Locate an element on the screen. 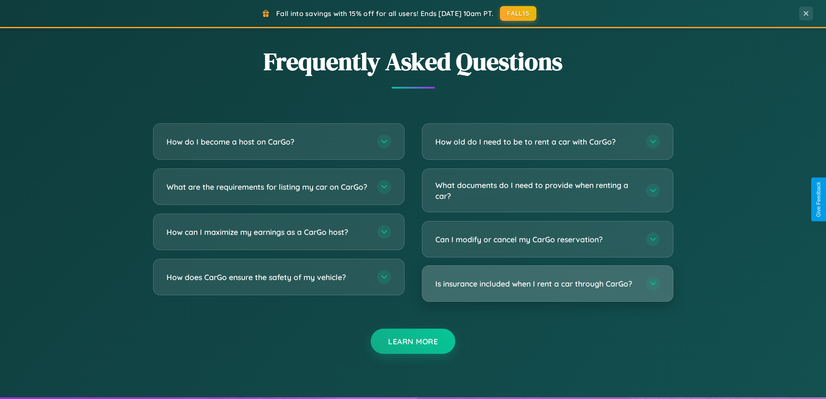 Image resolution: width=826 pixels, height=399 pixels. h3: What documents do I need to provide when renting a car? is located at coordinates (536, 190).